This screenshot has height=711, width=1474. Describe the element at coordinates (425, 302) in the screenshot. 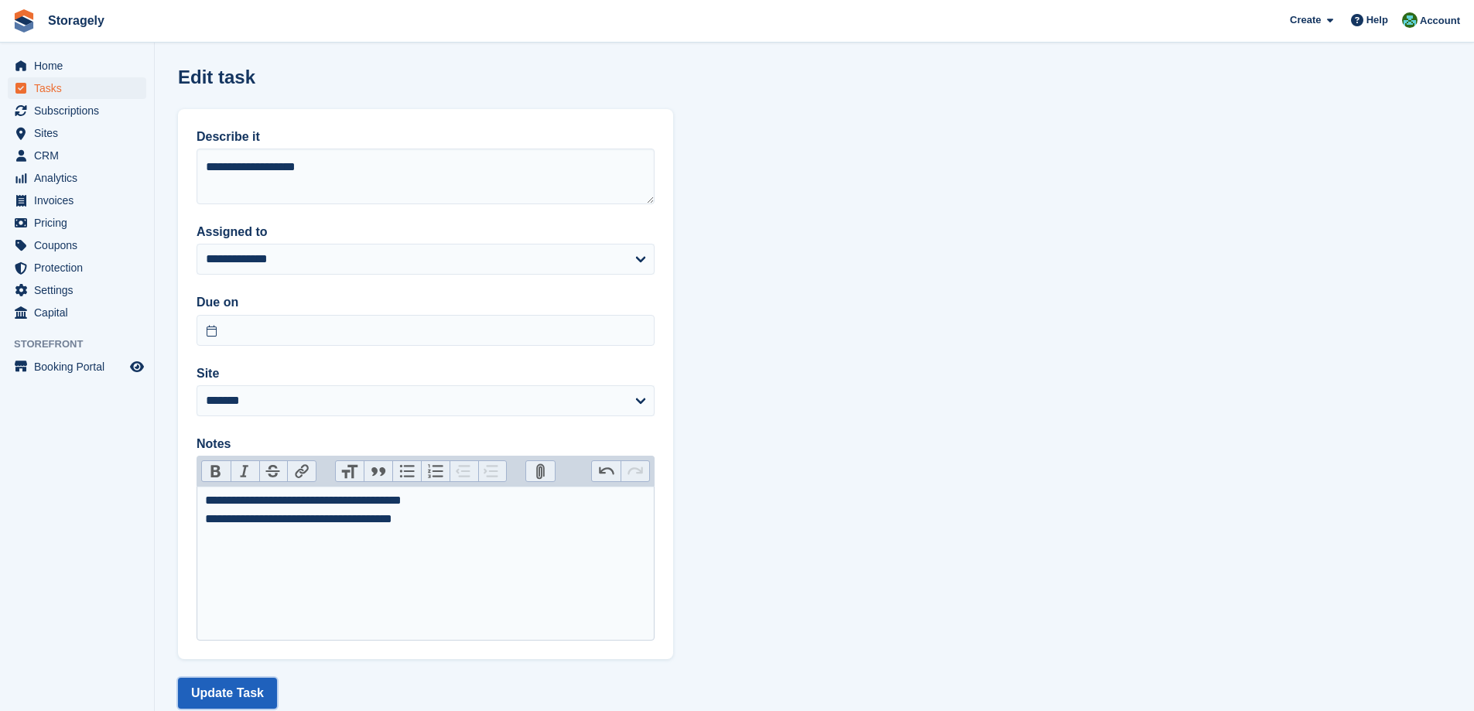

I see `label: Due on` at that location.